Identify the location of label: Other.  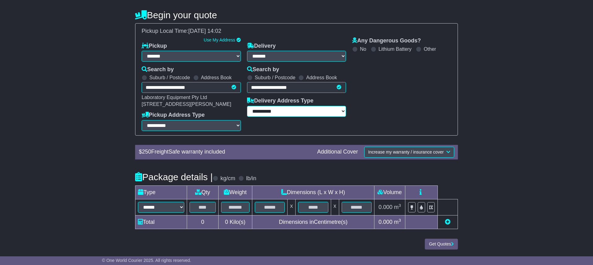
(430, 49).